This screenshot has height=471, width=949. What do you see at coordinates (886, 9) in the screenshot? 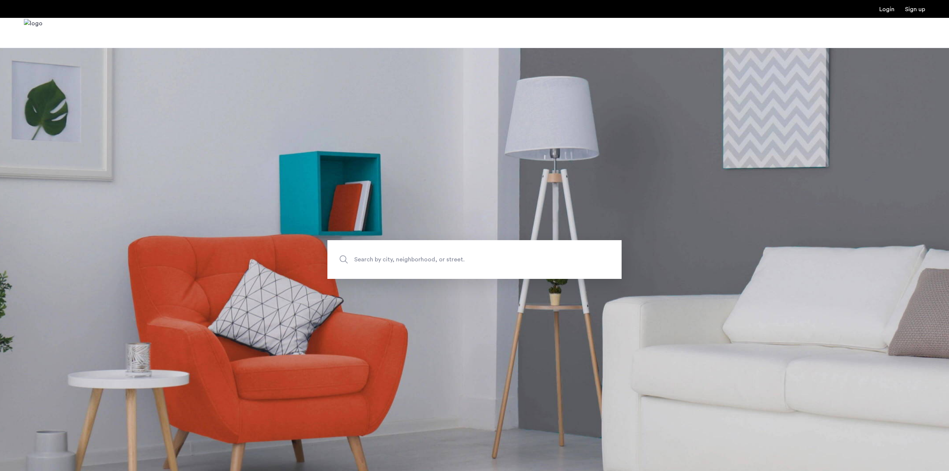
I see `a: Login` at bounding box center [886, 9].